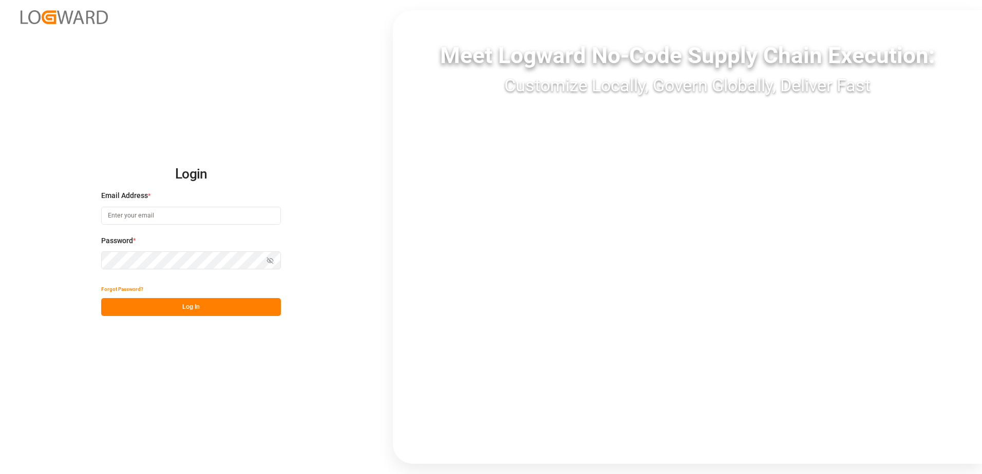  Describe the element at coordinates (687, 55) in the screenshot. I see `div: Meet Logward No-Code Supply Chain Execution:` at that location.